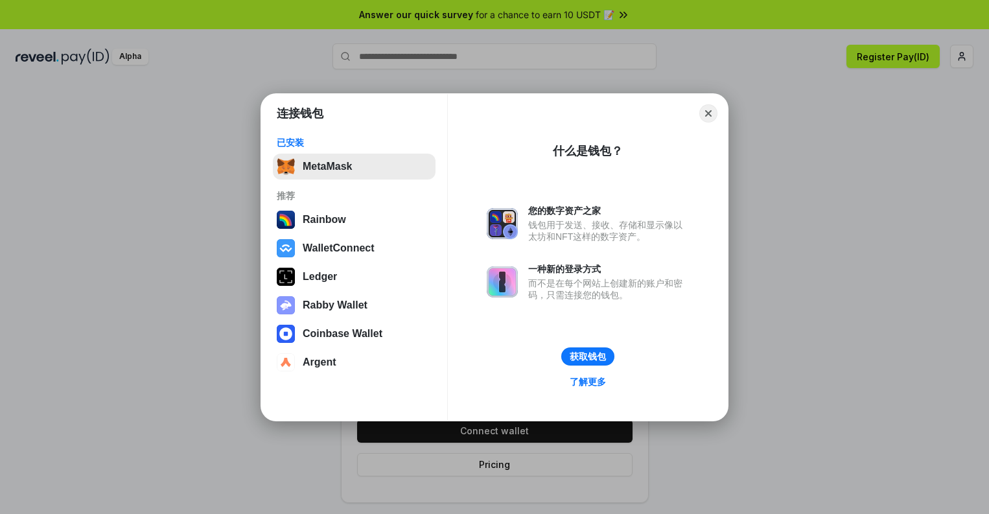 This screenshot has width=989, height=514. Describe the element at coordinates (320, 277) in the screenshot. I see `div: Ledger` at that location.